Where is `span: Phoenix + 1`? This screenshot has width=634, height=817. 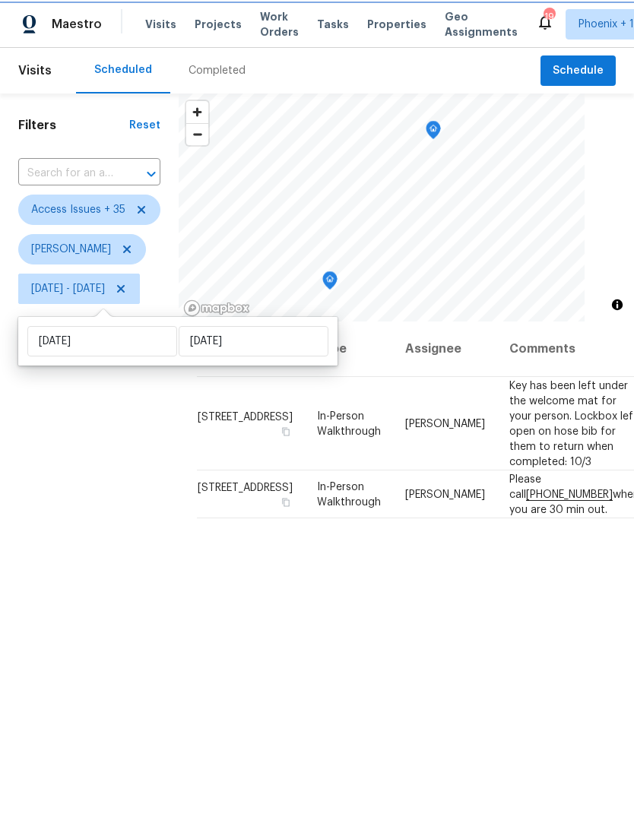 span: Phoenix + 1 is located at coordinates (606, 24).